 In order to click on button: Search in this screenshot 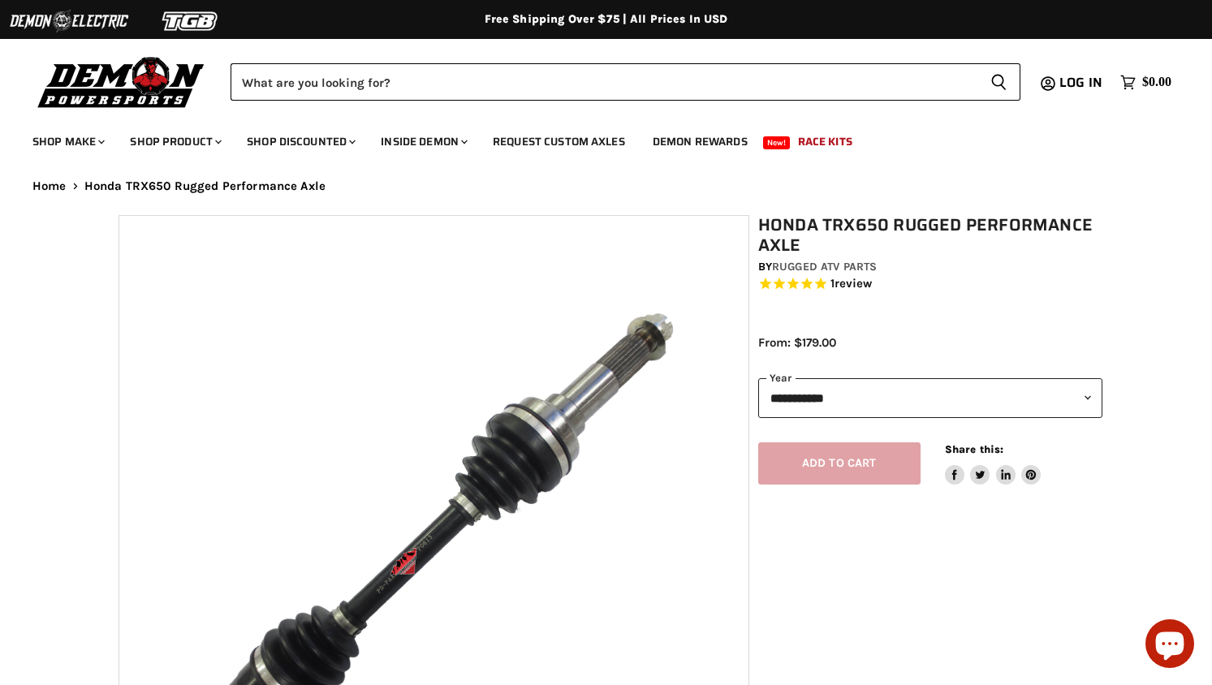, I will do `click(999, 82)`.